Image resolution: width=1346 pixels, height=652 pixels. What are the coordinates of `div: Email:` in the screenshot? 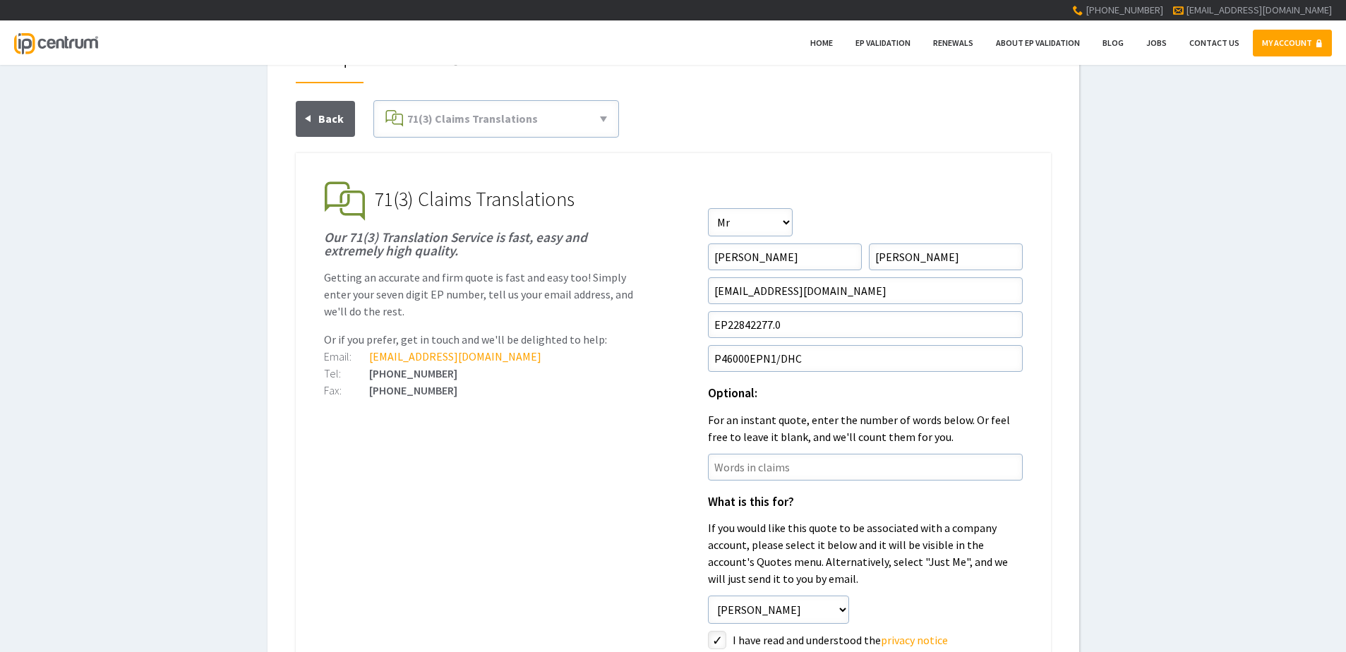 It's located at (347, 357).